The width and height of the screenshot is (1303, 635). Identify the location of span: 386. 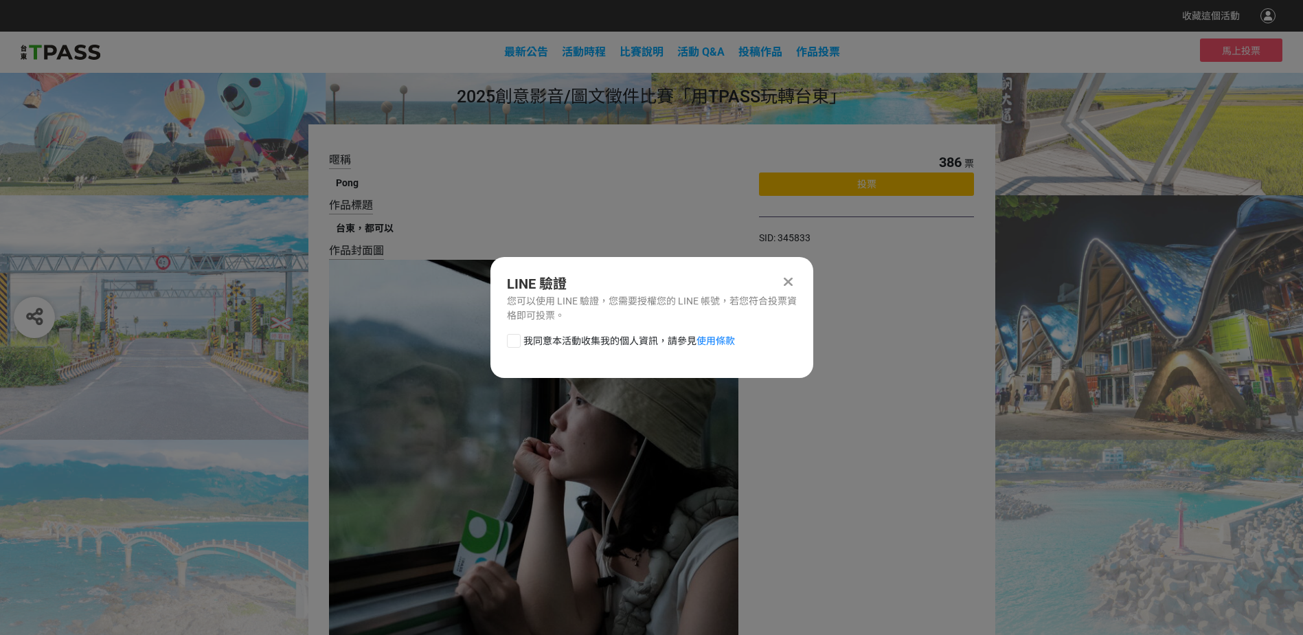
(950, 162).